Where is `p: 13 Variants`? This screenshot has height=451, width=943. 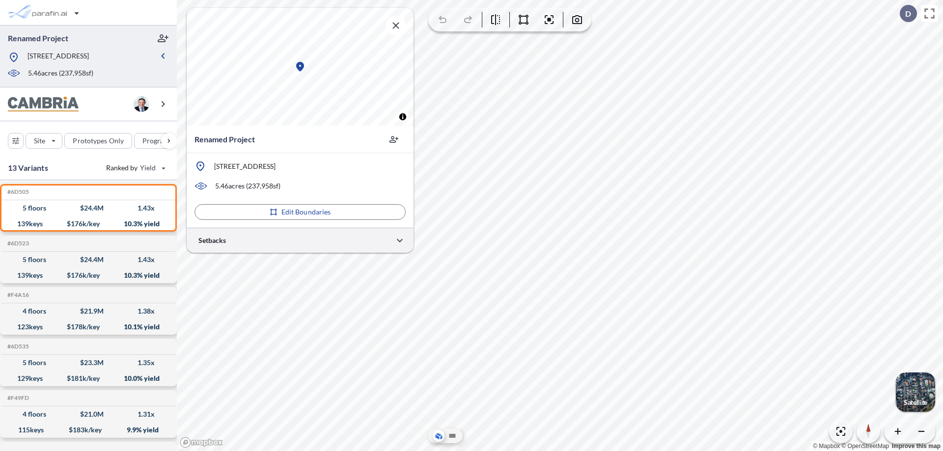 p: 13 Variants is located at coordinates (28, 168).